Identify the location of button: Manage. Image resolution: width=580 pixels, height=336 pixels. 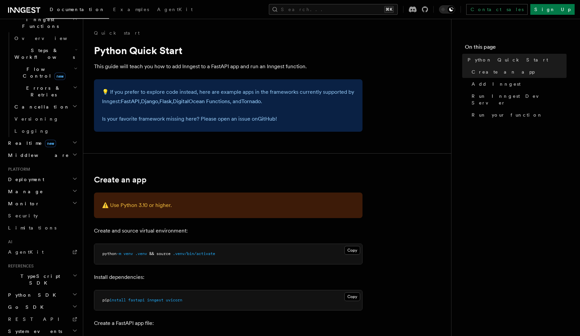
(42, 191).